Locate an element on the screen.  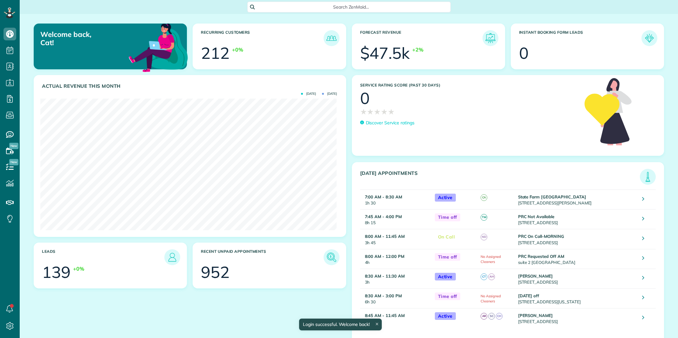
span: SC is located at coordinates (492, 316).